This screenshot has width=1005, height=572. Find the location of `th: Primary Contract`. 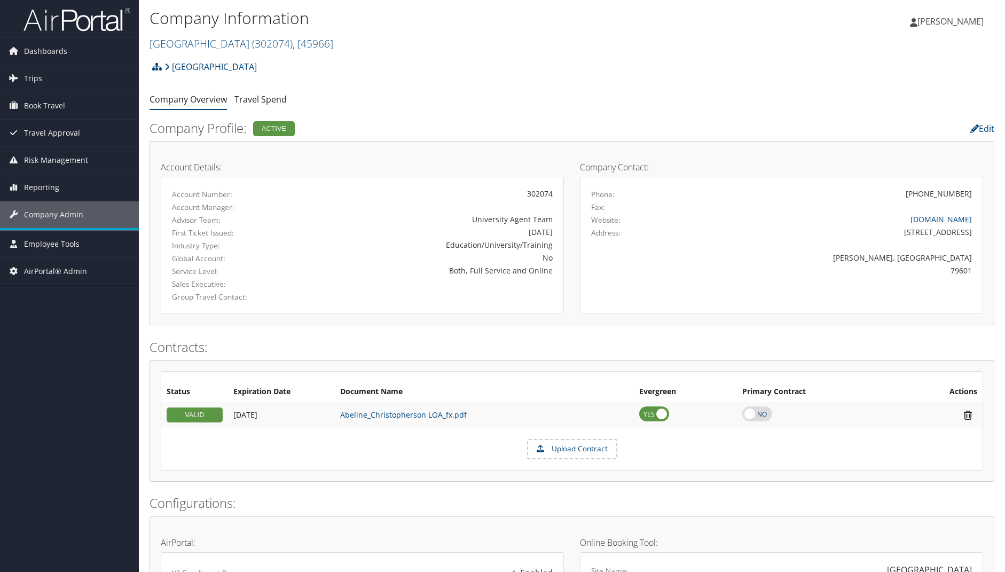

th: Primary Contract is located at coordinates (817, 392).